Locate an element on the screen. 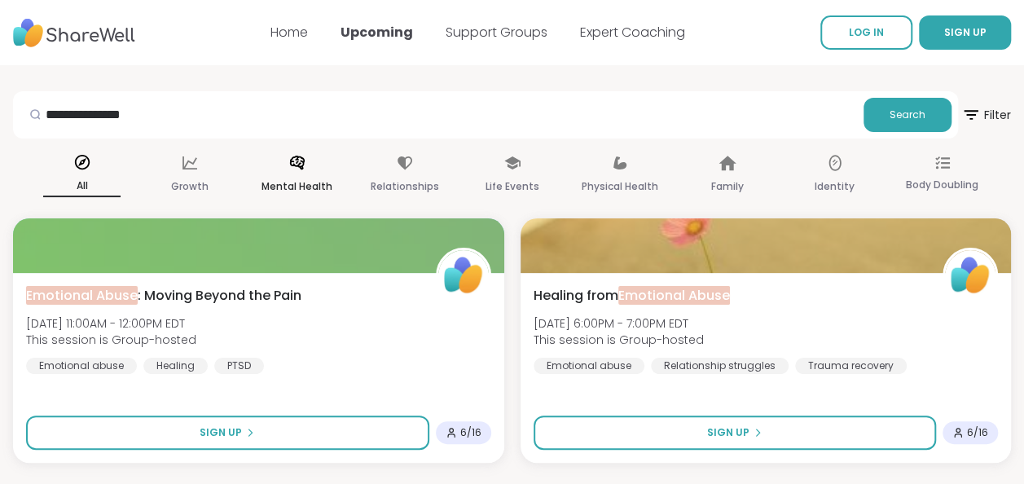  p: Mental Health is located at coordinates (297, 187).